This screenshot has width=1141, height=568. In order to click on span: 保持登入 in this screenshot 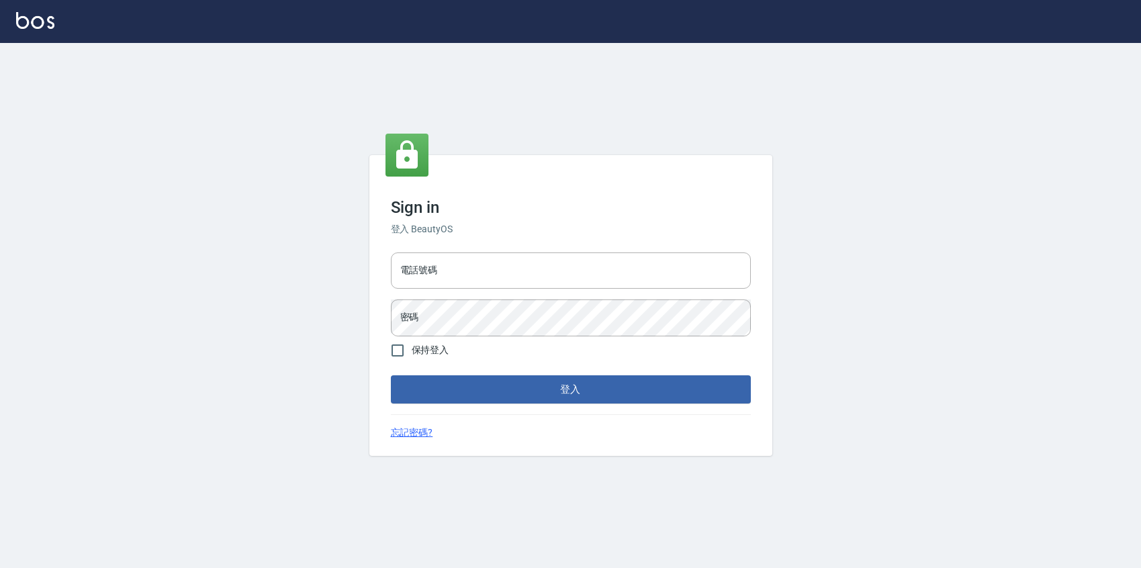, I will do `click(431, 350)`.